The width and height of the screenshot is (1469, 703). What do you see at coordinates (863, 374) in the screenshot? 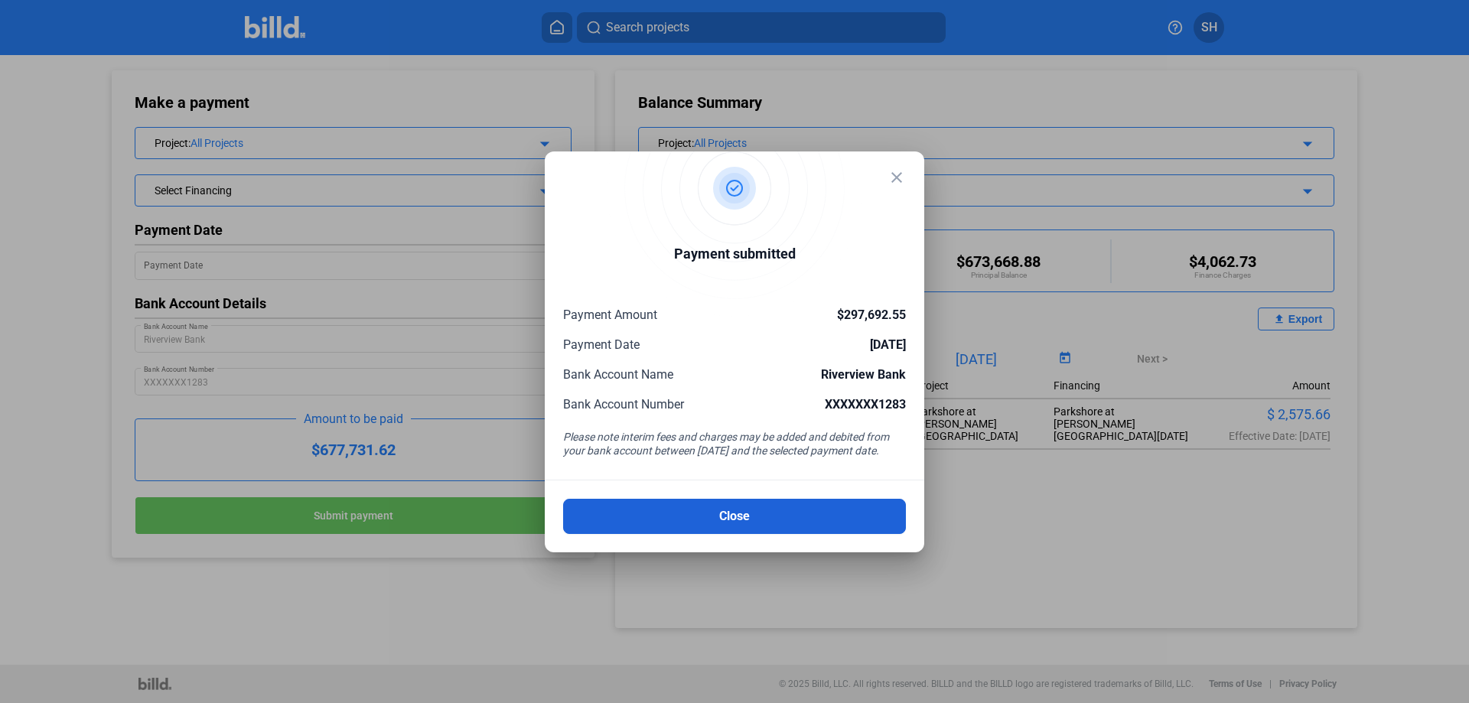
I see `span: Riverview Bank` at bounding box center [863, 374].